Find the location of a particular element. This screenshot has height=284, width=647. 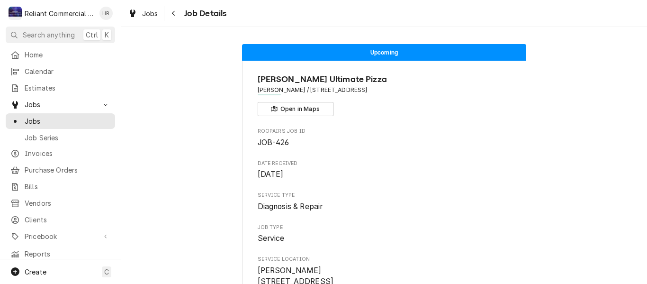

div: Service Type is located at coordinates (384, 201).